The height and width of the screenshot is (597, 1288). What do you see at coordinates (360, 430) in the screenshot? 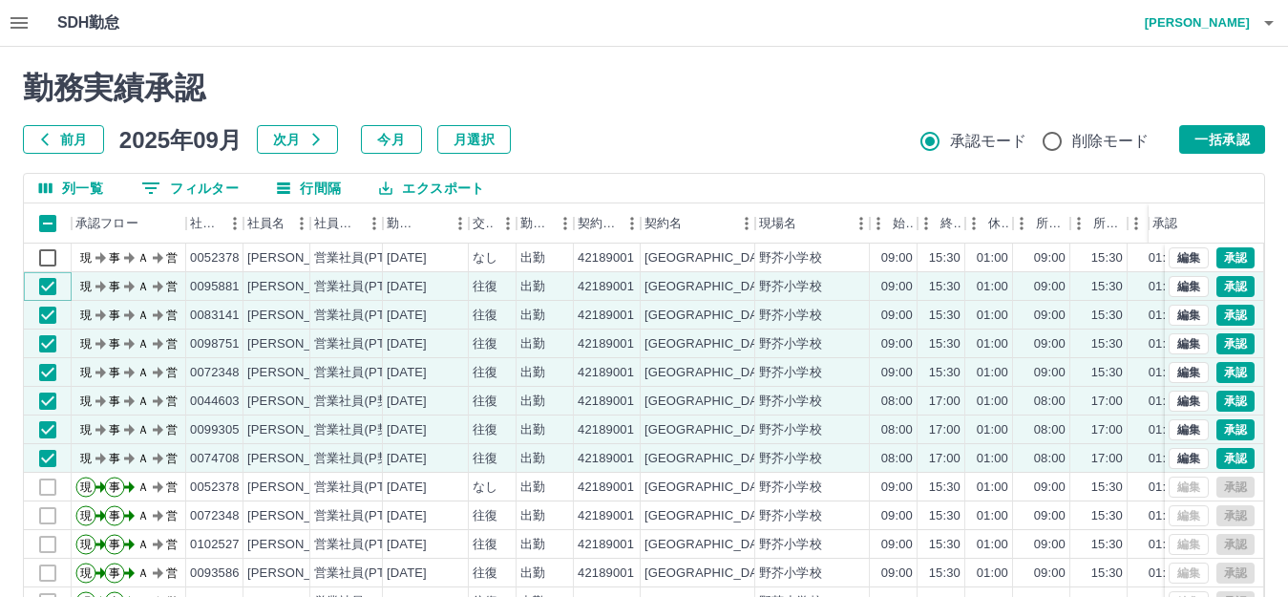
I see `div: 営業社員(P契約)` at bounding box center [360, 430].